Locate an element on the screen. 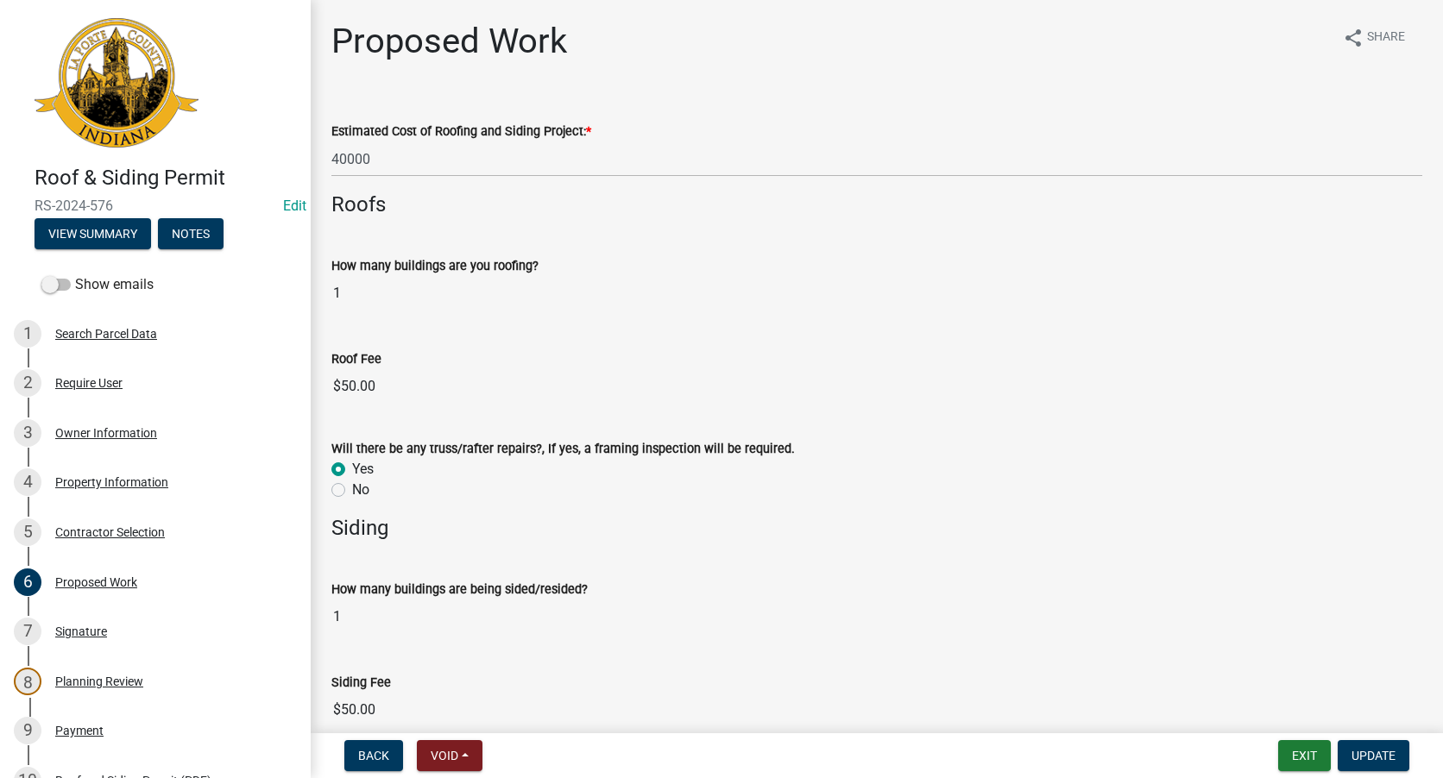 This screenshot has width=1443, height=778. h4: Roof & Siding Permit is located at coordinates (166, 178).